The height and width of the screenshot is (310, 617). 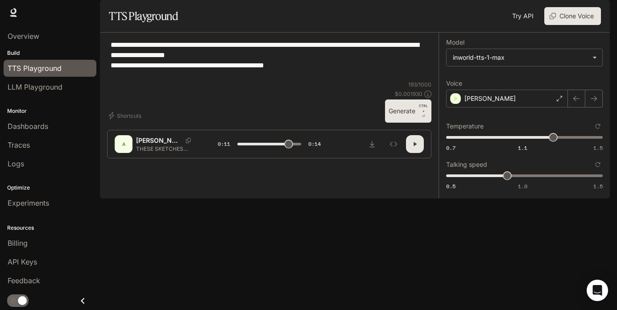 I want to click on span: 0:14, so click(x=315, y=144).